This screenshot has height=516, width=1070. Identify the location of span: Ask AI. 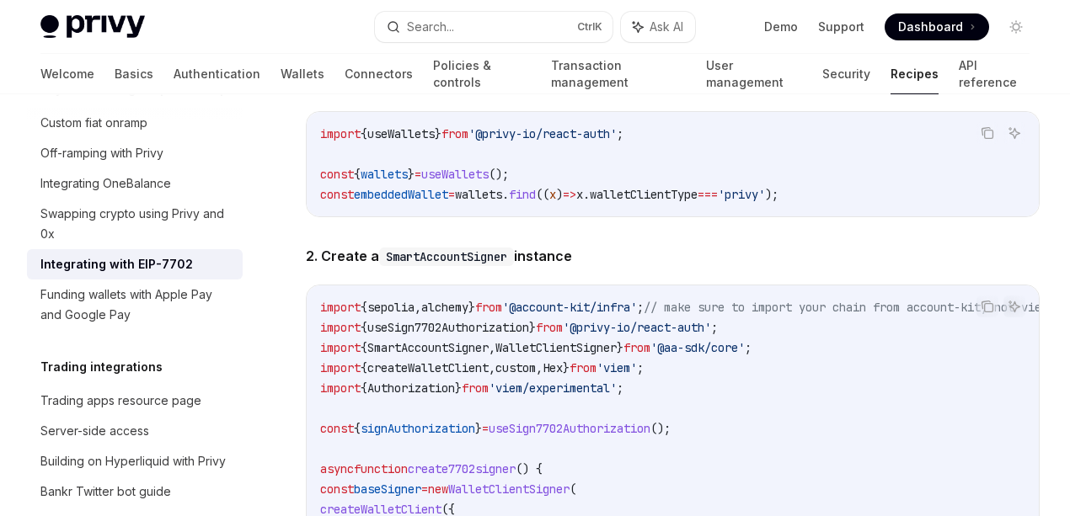
(666, 27).